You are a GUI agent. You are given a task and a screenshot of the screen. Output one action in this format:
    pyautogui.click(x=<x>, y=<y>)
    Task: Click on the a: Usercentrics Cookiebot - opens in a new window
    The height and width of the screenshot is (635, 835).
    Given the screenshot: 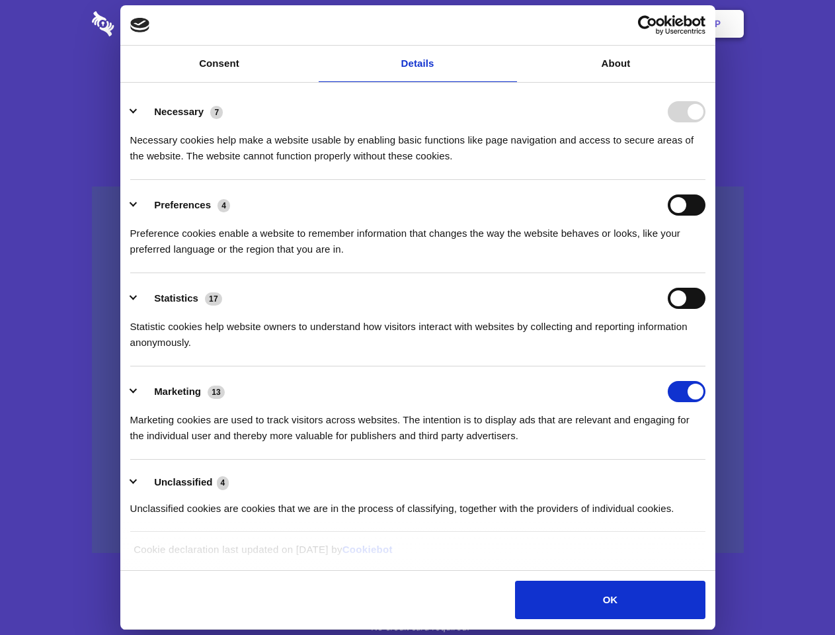 What is the action you would take?
    pyautogui.click(x=648, y=25)
    